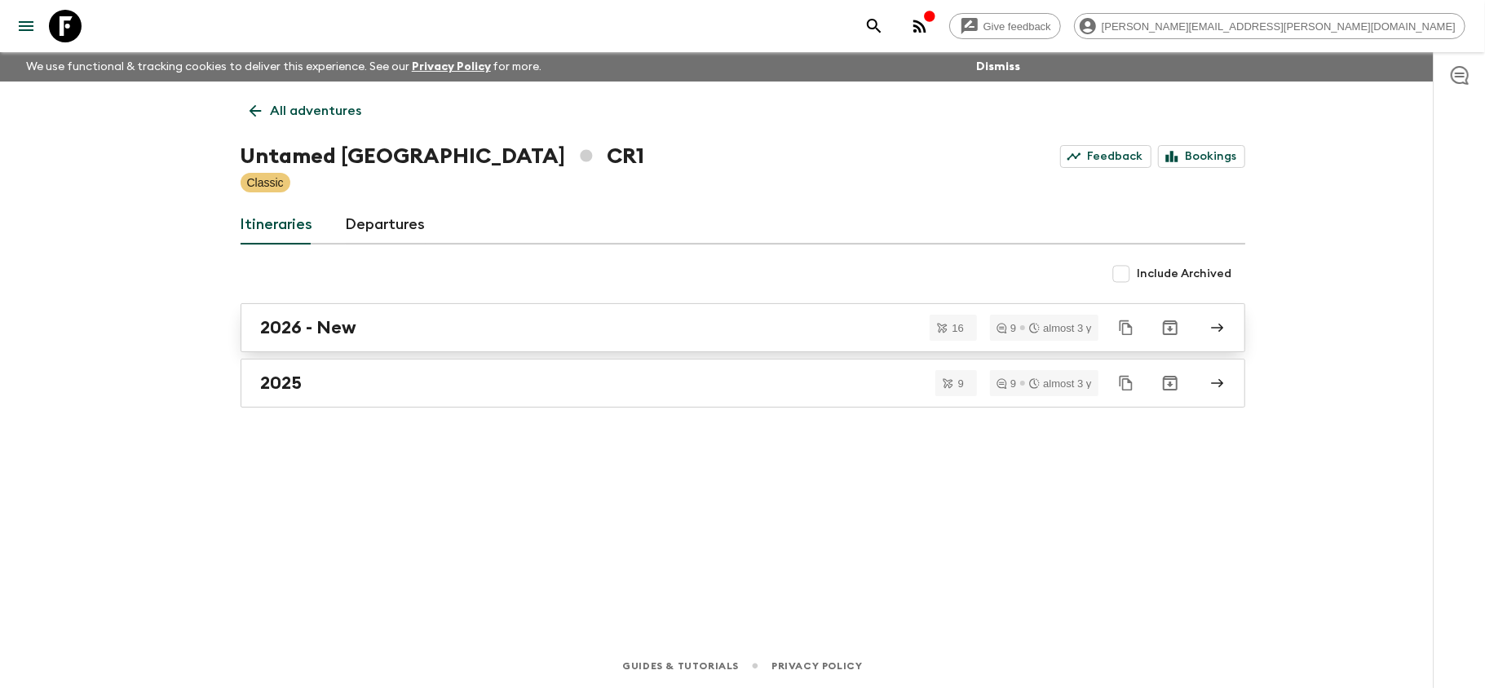  What do you see at coordinates (309, 328) in the screenshot?
I see `h2: 2026 - New` at bounding box center [309, 328].